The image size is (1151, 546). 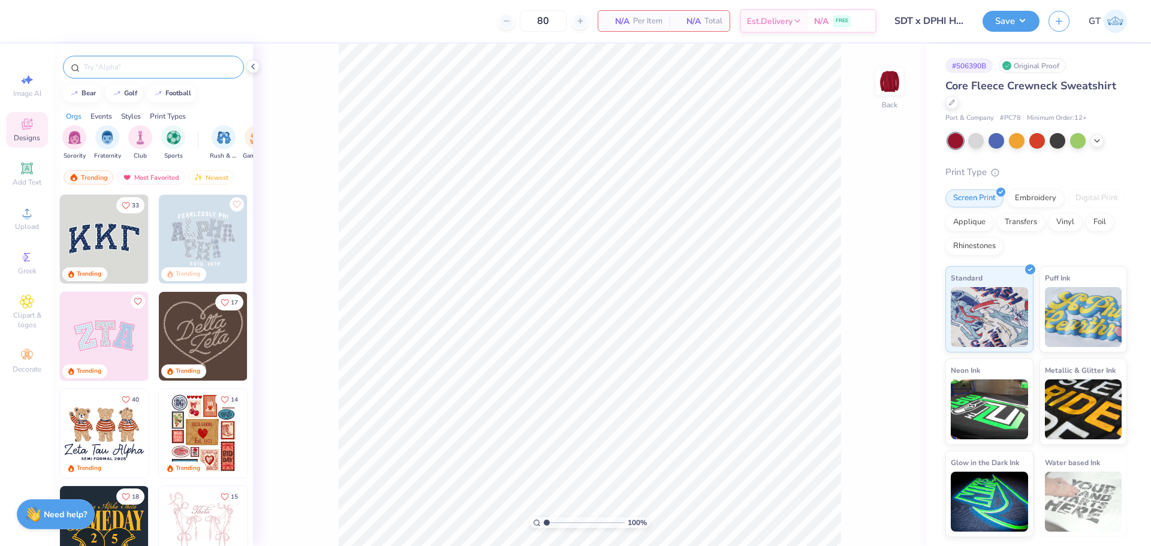 What do you see at coordinates (234, 497) in the screenshot?
I see `span: 15` at bounding box center [234, 497].